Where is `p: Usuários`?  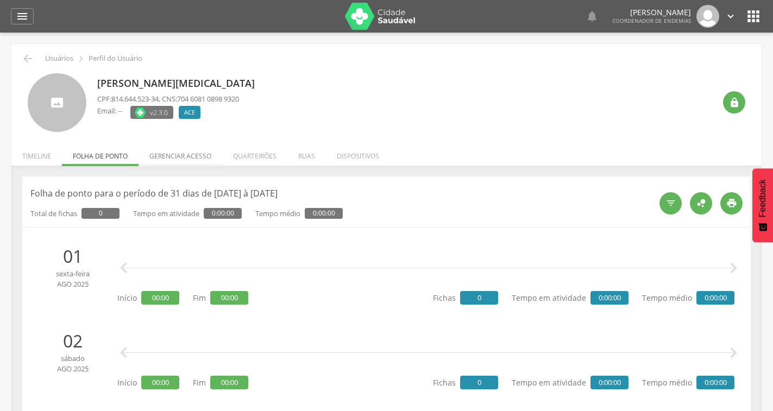 p: Usuários is located at coordinates (59, 59).